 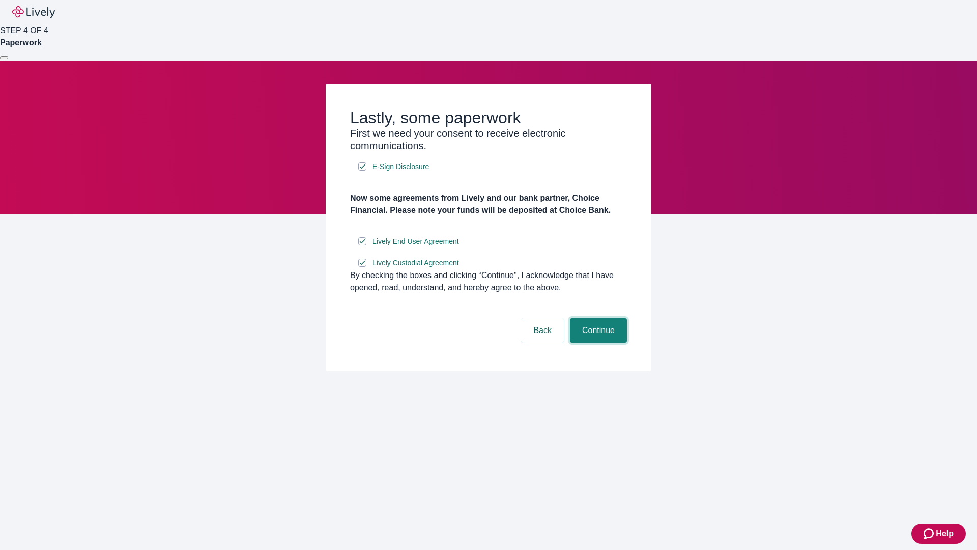 I want to click on button: Continue, so click(x=599, y=330).